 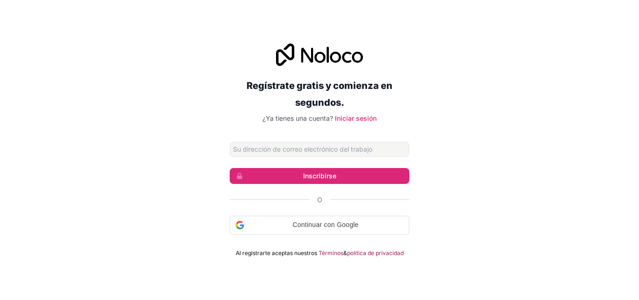 I want to click on font: Regístrate gratis y comienza en segundos., so click(x=320, y=94).